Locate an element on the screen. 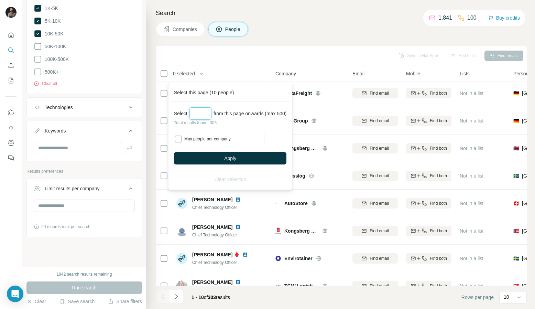 Image resolution: width=535 pixels, height=309 pixels. span: 1 - 10 is located at coordinates (198, 297).